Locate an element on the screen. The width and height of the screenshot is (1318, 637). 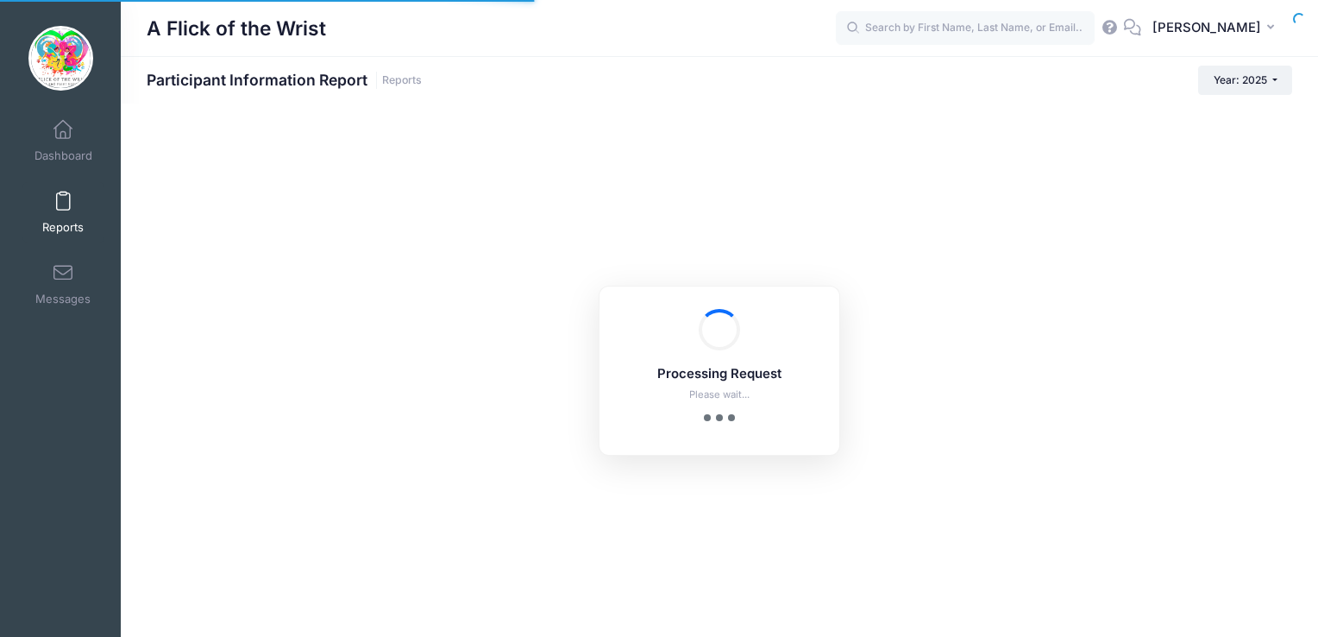
button: Year: 2025 is located at coordinates (1245, 80).